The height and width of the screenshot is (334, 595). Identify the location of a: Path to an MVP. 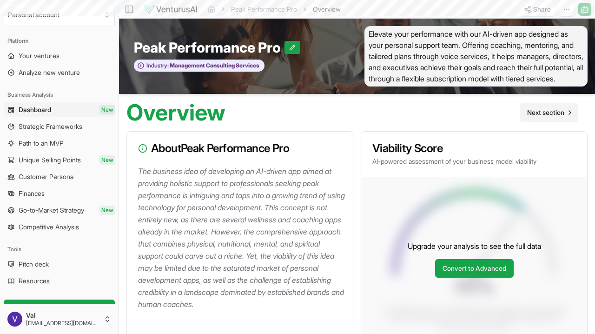
(59, 143).